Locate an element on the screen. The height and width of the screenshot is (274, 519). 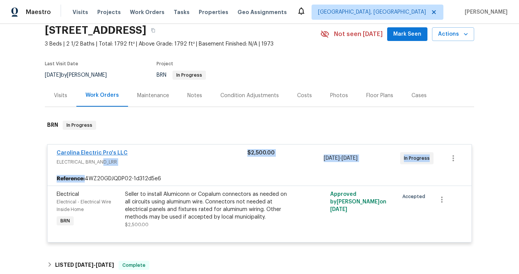
span: Tasks is located at coordinates (182, 12).